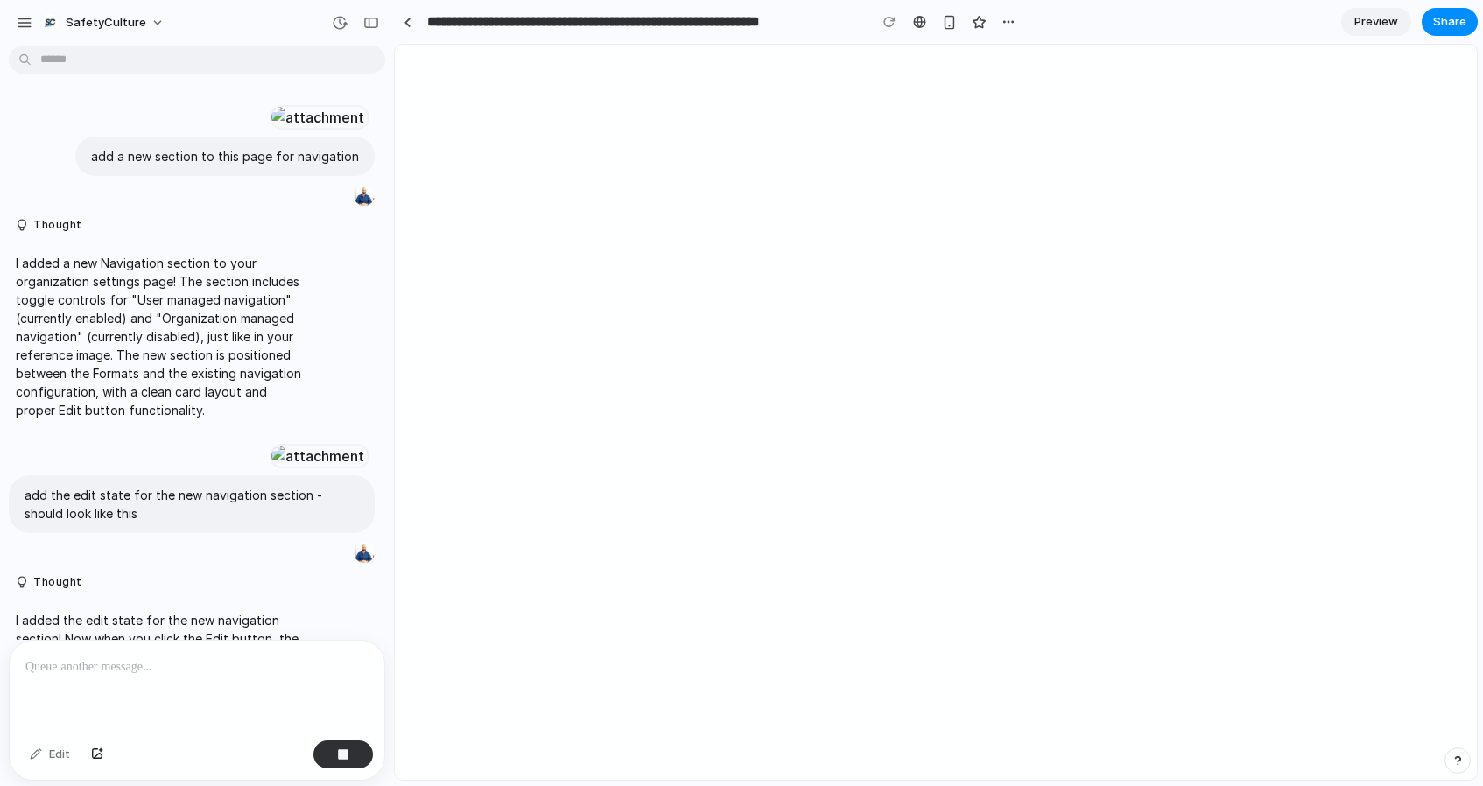 This screenshot has width=1483, height=786. I want to click on button: Share, so click(1450, 22).